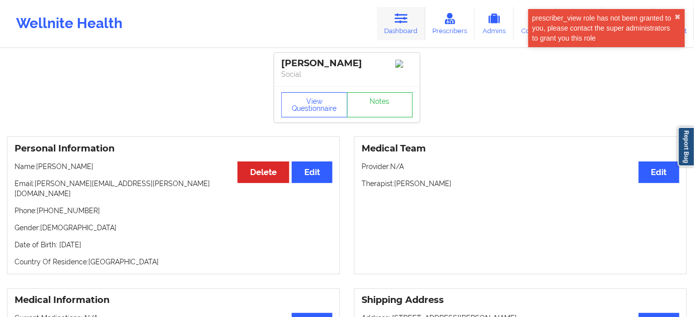 Image resolution: width=694 pixels, height=317 pixels. What do you see at coordinates (520, 167) in the screenshot?
I see `p: Provider: N/A` at bounding box center [520, 167].